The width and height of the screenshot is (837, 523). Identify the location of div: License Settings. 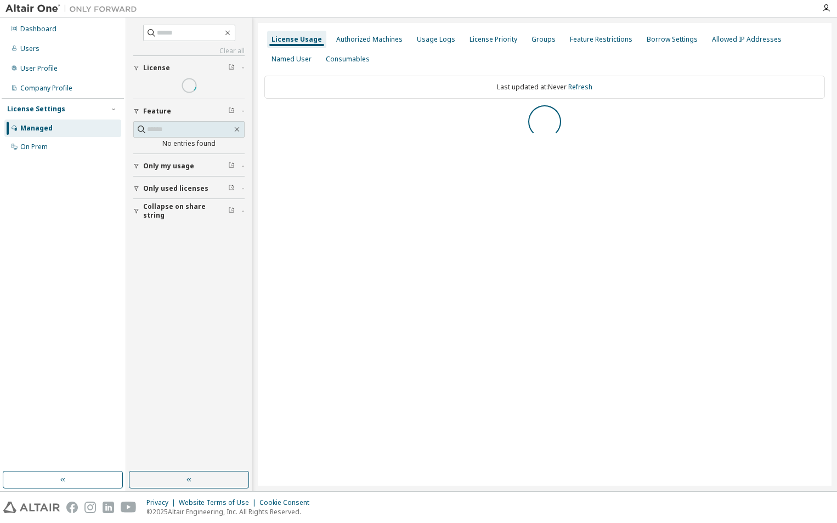
(36, 109).